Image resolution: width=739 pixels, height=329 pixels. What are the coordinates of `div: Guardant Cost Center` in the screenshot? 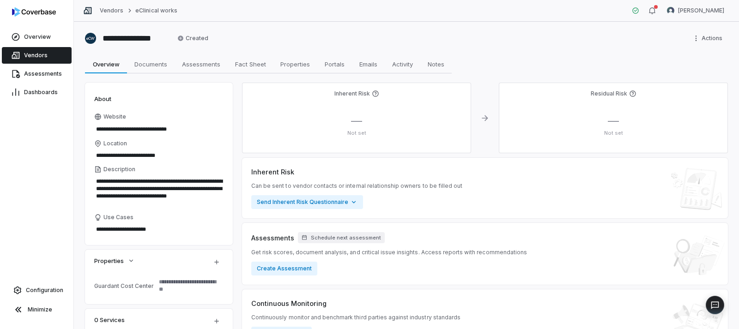 It's located at (125, 286).